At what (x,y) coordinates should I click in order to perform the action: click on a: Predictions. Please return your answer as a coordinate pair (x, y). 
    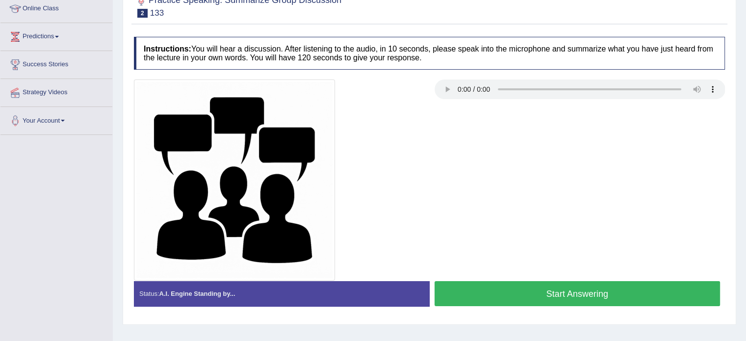
    Looking at the image, I should click on (56, 35).